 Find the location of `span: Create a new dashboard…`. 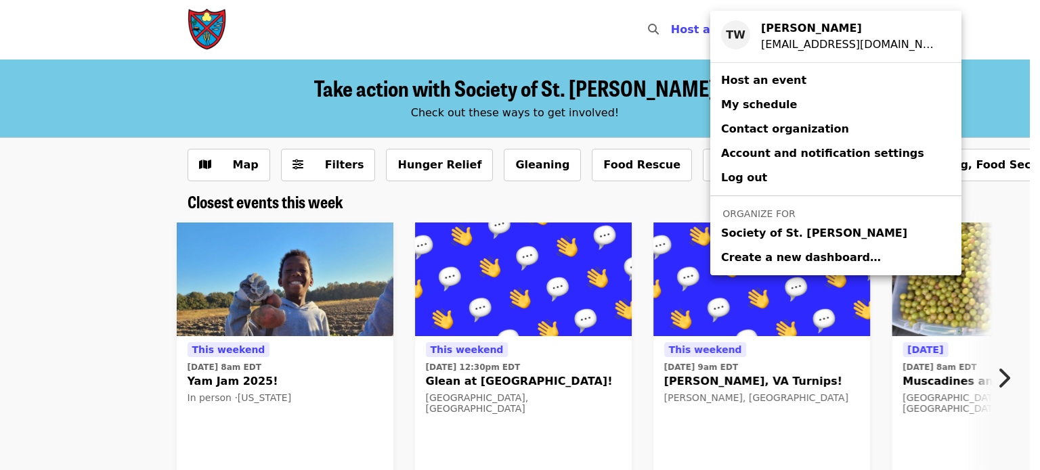

span: Create a new dashboard… is located at coordinates (801, 257).